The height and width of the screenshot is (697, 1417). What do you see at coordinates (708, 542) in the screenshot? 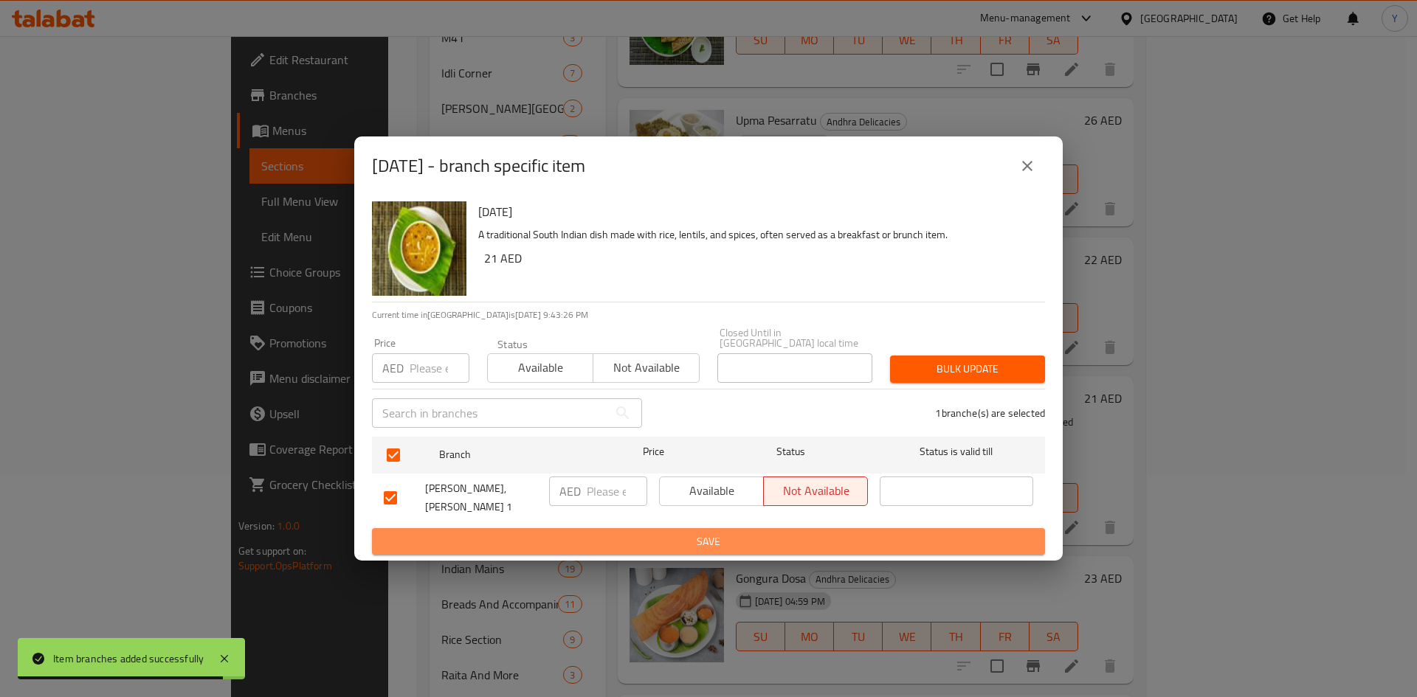
I see `span: Save` at bounding box center [708, 542].